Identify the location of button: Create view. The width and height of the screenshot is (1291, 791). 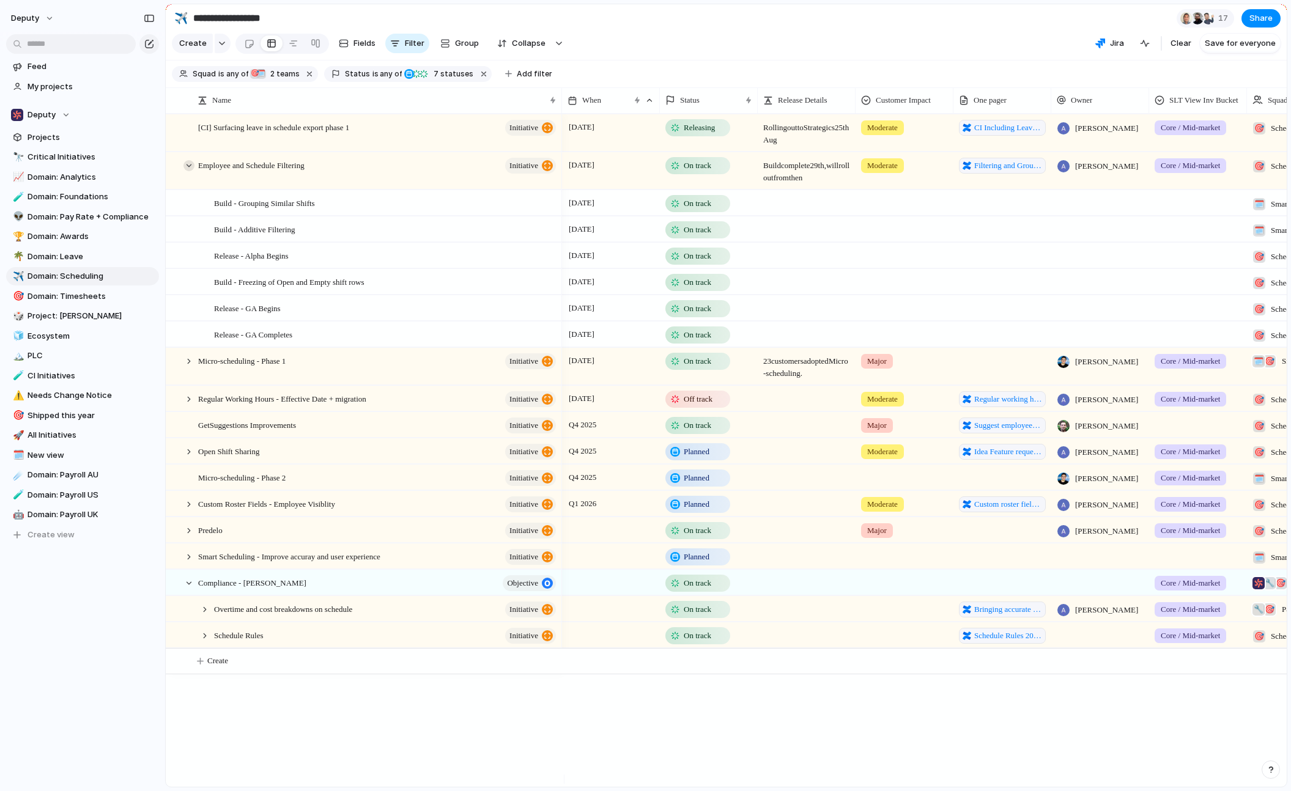
(83, 535).